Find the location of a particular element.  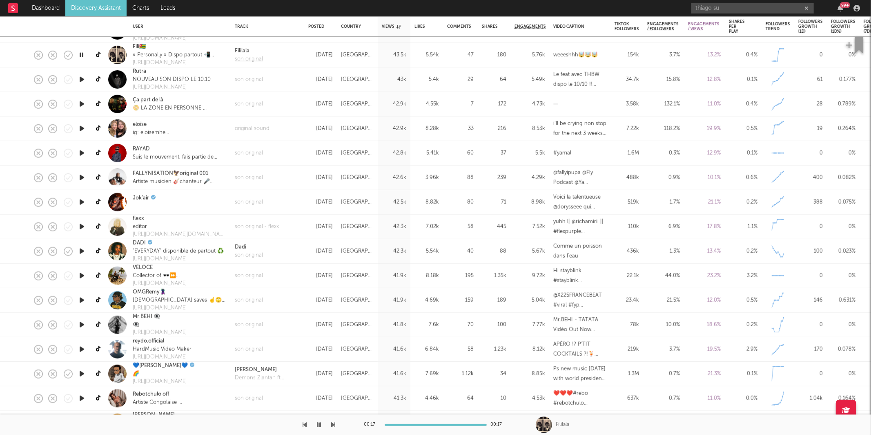

div: yuhh l| @richamirii || #flexpurple #richamiri is located at coordinates (580, 226).